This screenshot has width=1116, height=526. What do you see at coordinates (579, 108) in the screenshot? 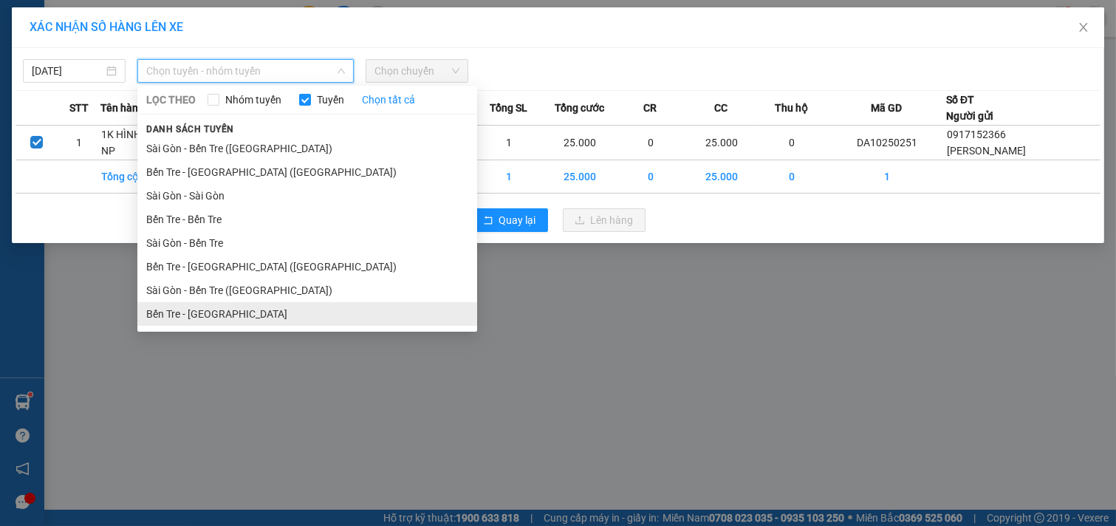
I see `span: Tổng cước` at bounding box center [579, 108].